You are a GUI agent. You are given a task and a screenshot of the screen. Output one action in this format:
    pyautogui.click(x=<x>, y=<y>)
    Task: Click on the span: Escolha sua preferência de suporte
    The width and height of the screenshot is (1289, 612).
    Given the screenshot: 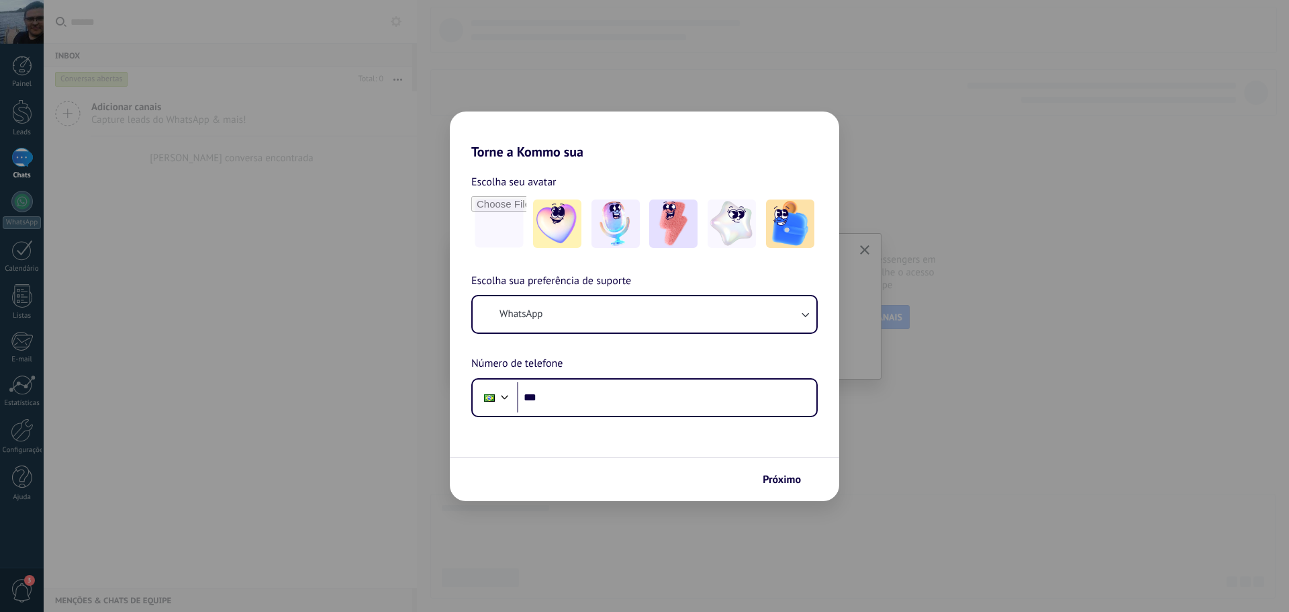 What is the action you would take?
    pyautogui.click(x=551, y=281)
    